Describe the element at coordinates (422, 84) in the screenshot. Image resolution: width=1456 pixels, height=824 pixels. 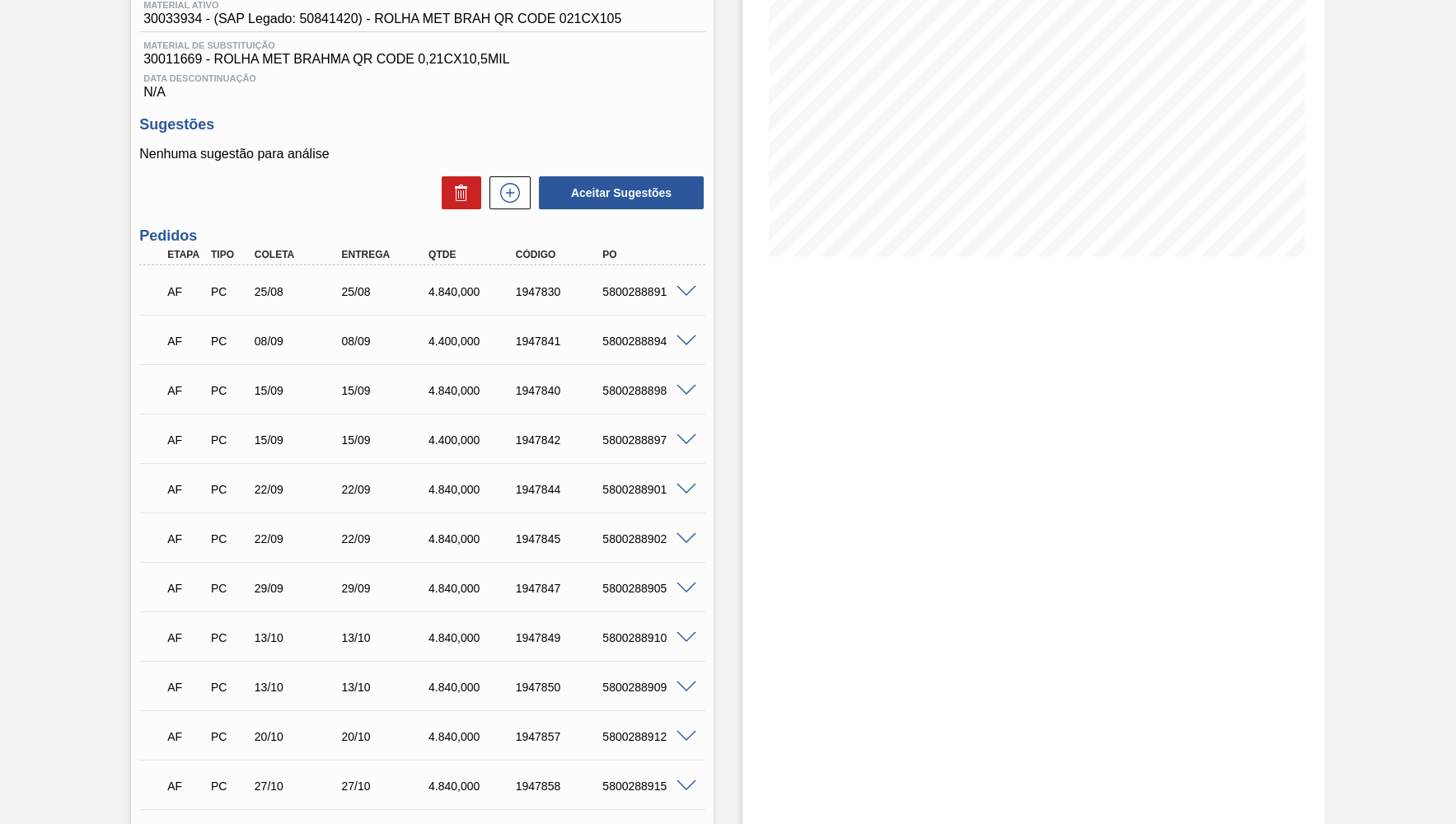
I see `div: N/A` at that location.